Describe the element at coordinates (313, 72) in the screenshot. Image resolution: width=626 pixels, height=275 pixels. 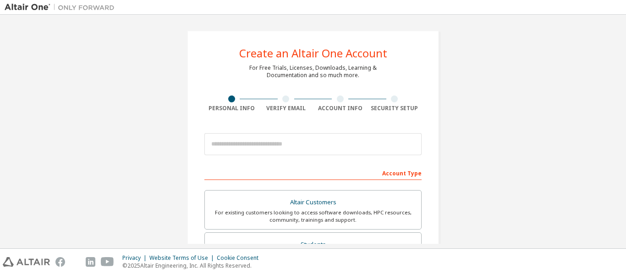
I see `div: For Free Trials, Licenses, Downloads, Learning & Documentation and so much more.` at that location.